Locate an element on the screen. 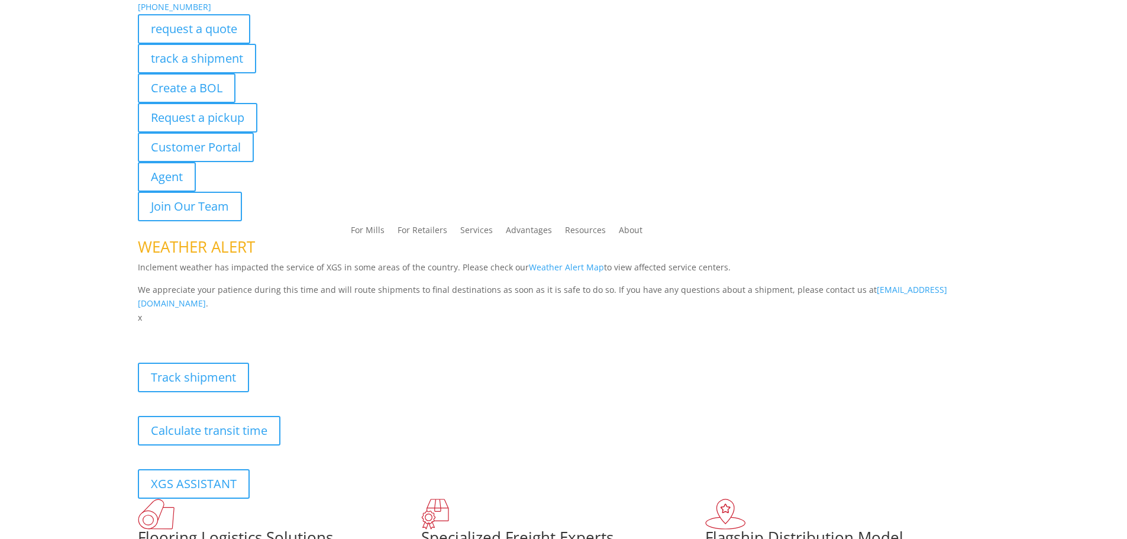  a: Calculate transit time is located at coordinates (209, 430).